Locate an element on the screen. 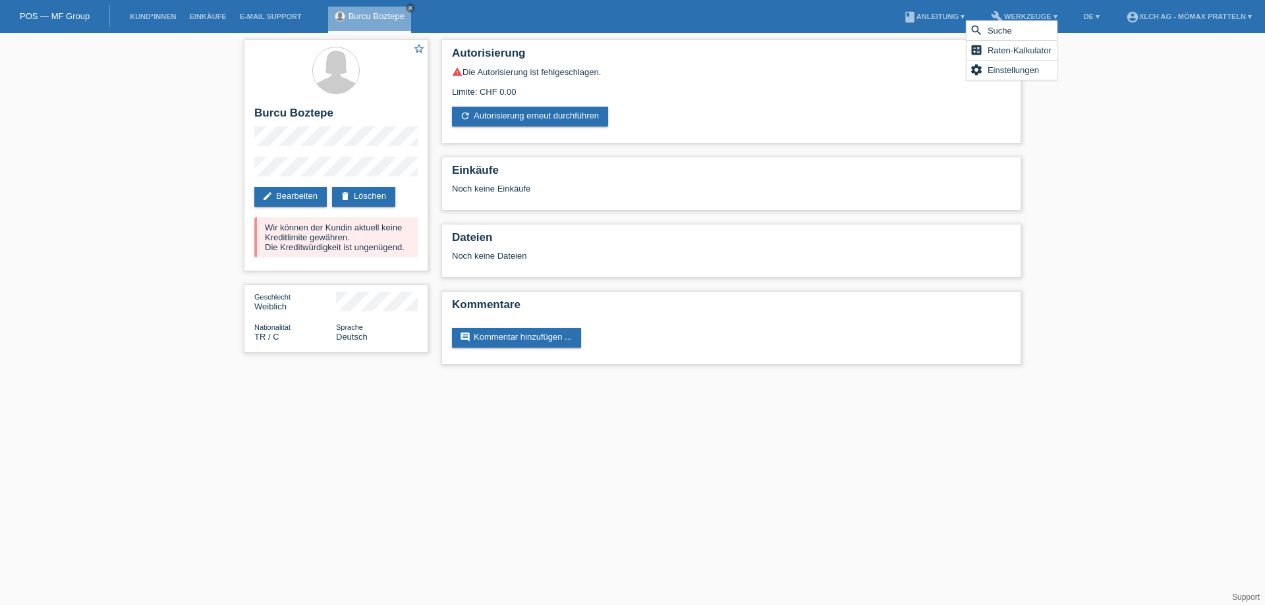 The height and width of the screenshot is (605, 1265). i: warning is located at coordinates (457, 72).